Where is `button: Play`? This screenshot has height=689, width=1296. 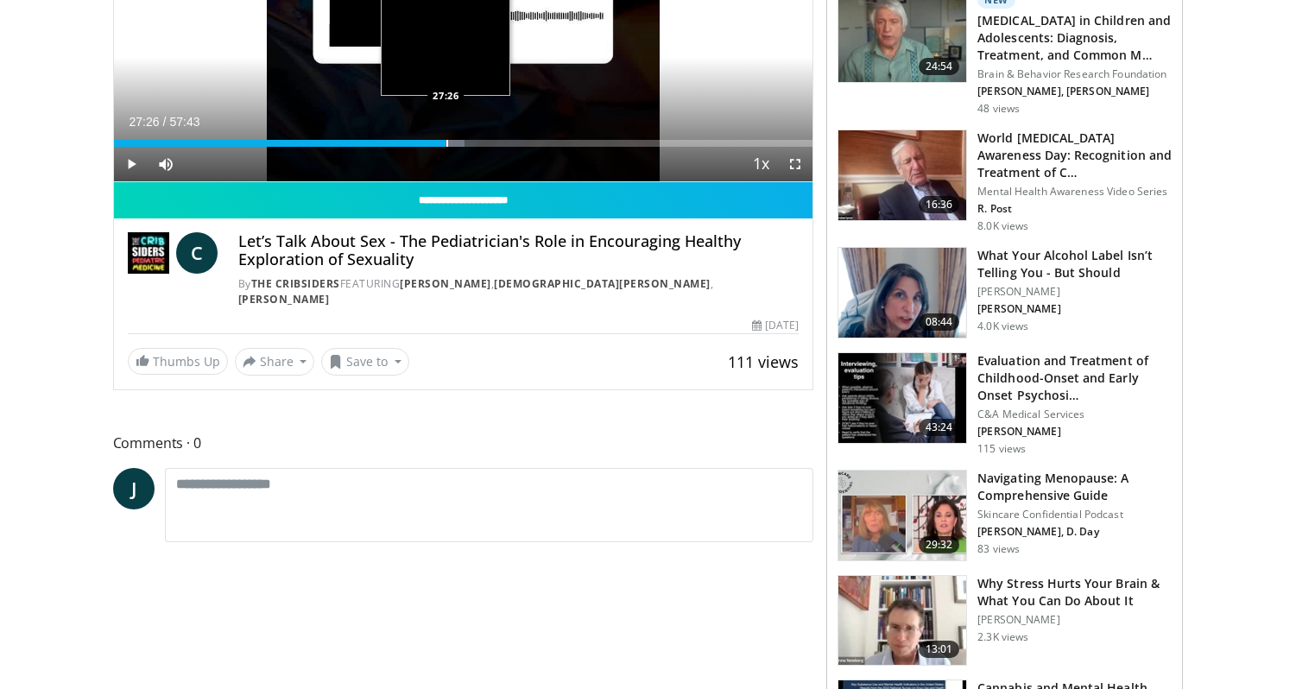 button: Play is located at coordinates (131, 164).